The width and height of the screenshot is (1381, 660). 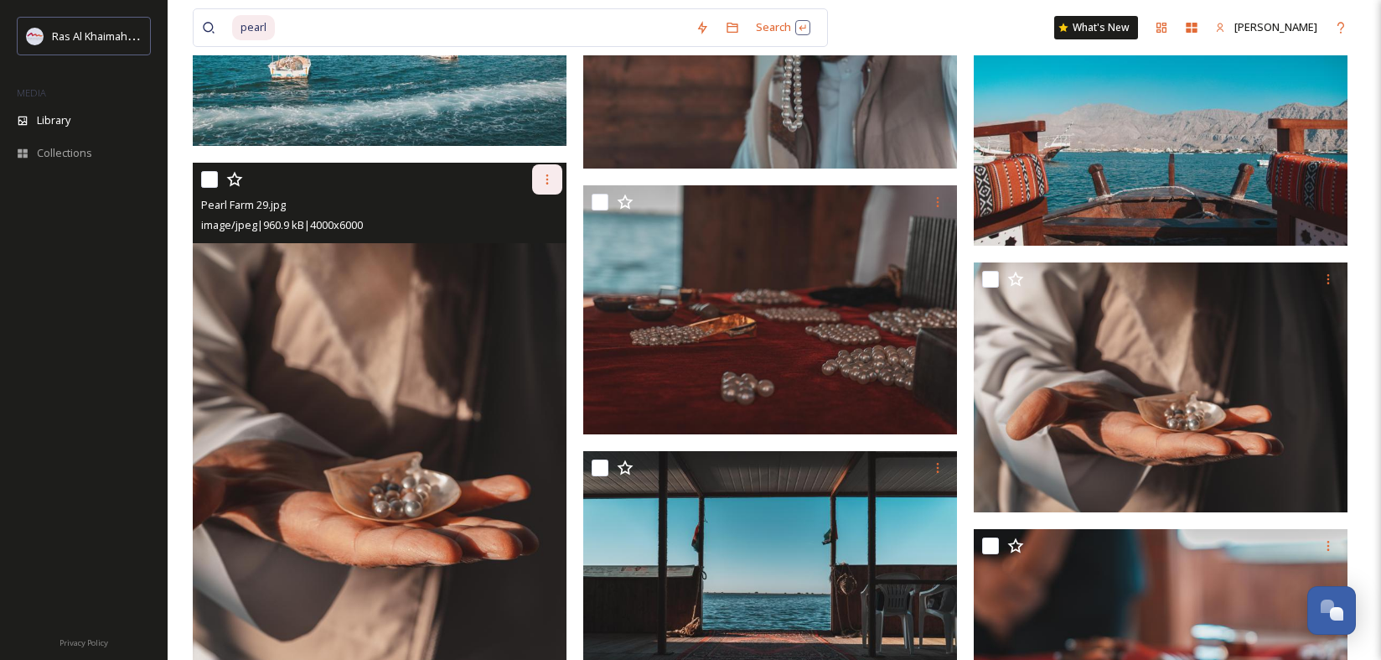 What do you see at coordinates (31, 92) in the screenshot?
I see `span: MEDIA` at bounding box center [31, 92].